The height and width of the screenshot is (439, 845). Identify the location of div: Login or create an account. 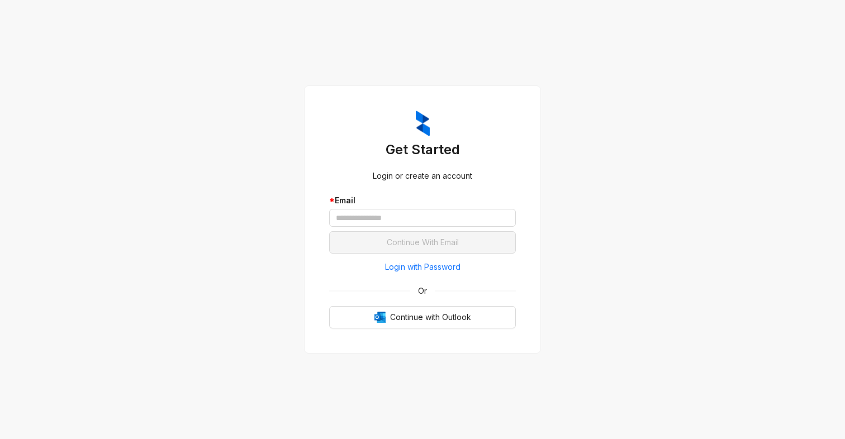
(422, 176).